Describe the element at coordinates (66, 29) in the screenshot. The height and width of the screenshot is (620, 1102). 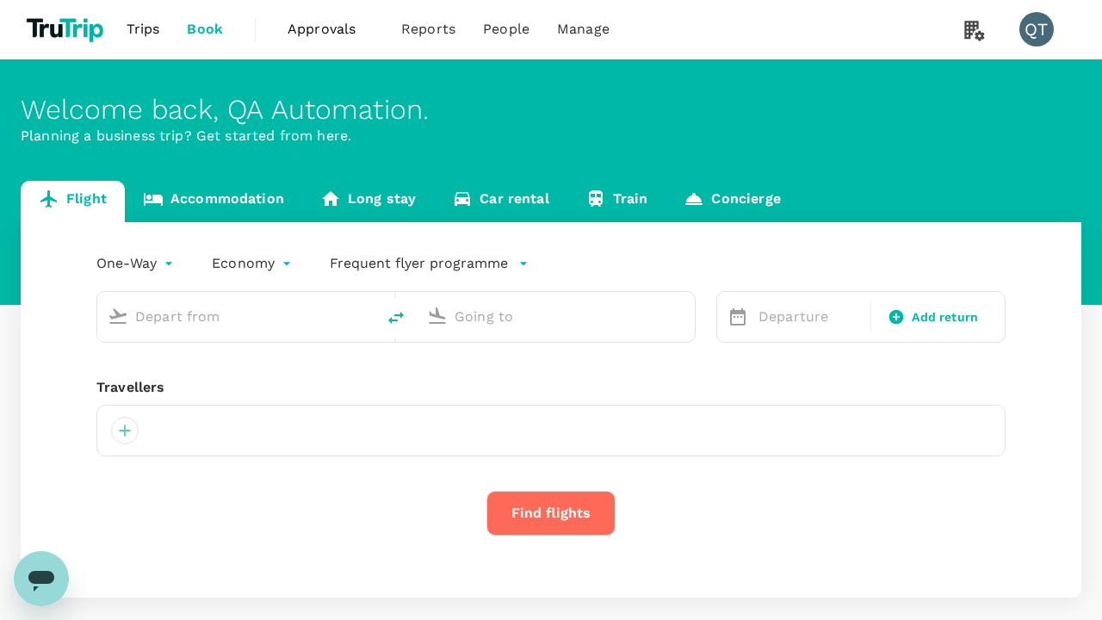
I see `img: TruTrip logo` at that location.